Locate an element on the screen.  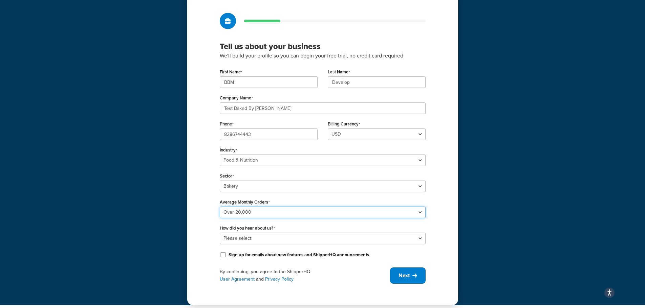
label: Company Name is located at coordinates (236, 98).